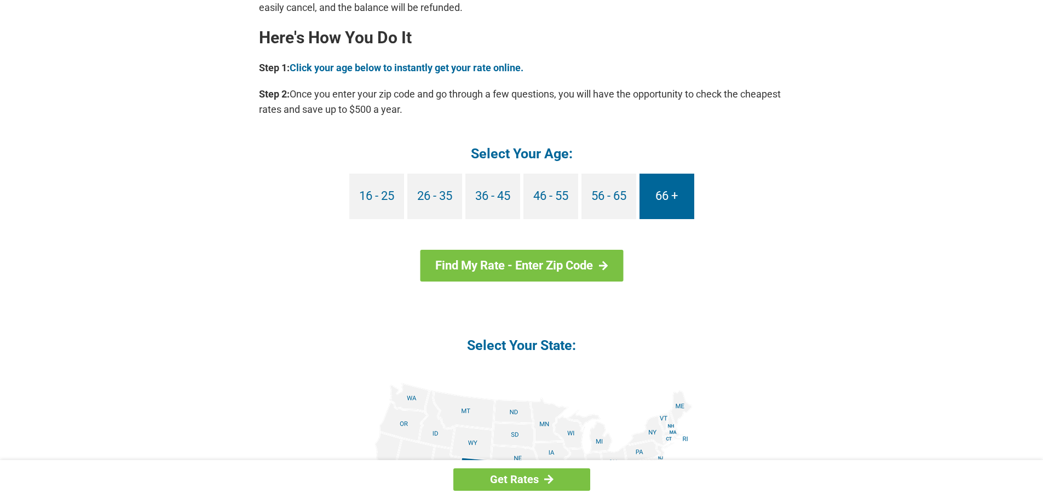 This screenshot has height=499, width=1043. Describe the element at coordinates (522, 345) in the screenshot. I see `h4: Select Your State:` at that location.